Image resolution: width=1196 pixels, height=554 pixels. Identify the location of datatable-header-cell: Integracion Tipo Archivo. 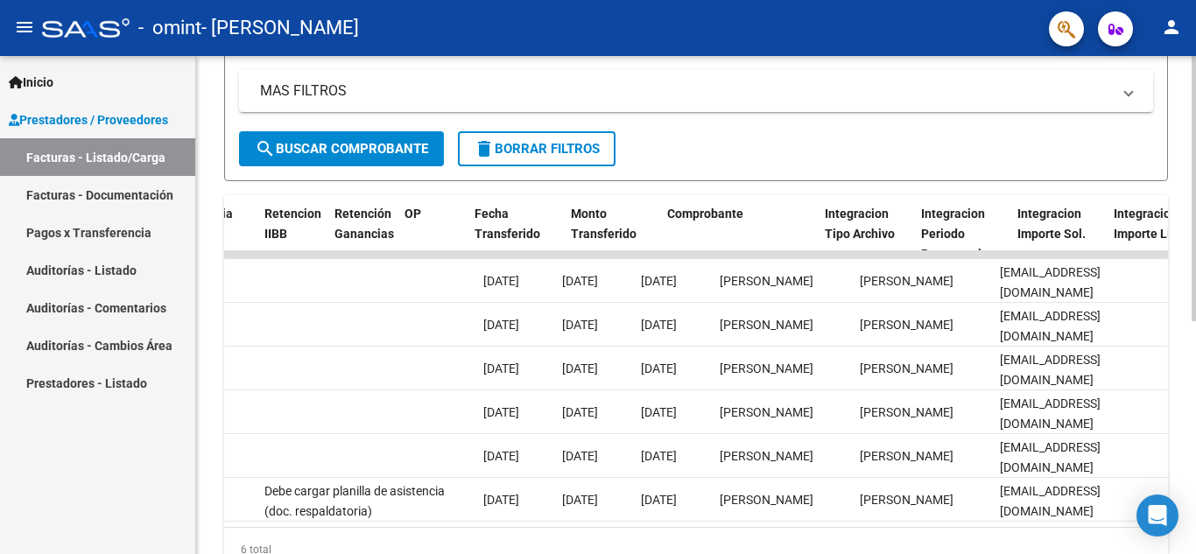
(866, 234).